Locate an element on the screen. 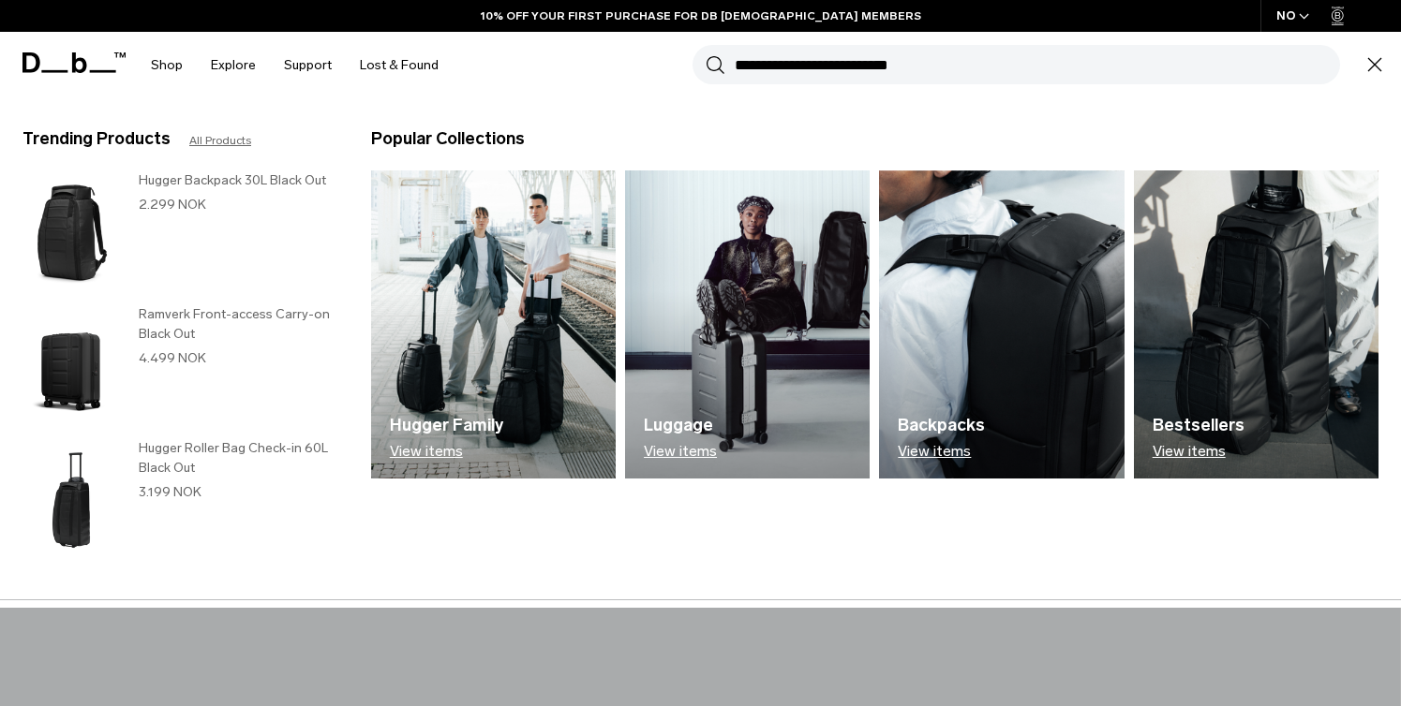 Image resolution: width=1401 pixels, height=706 pixels. h3: Trending Products is located at coordinates (97, 139).